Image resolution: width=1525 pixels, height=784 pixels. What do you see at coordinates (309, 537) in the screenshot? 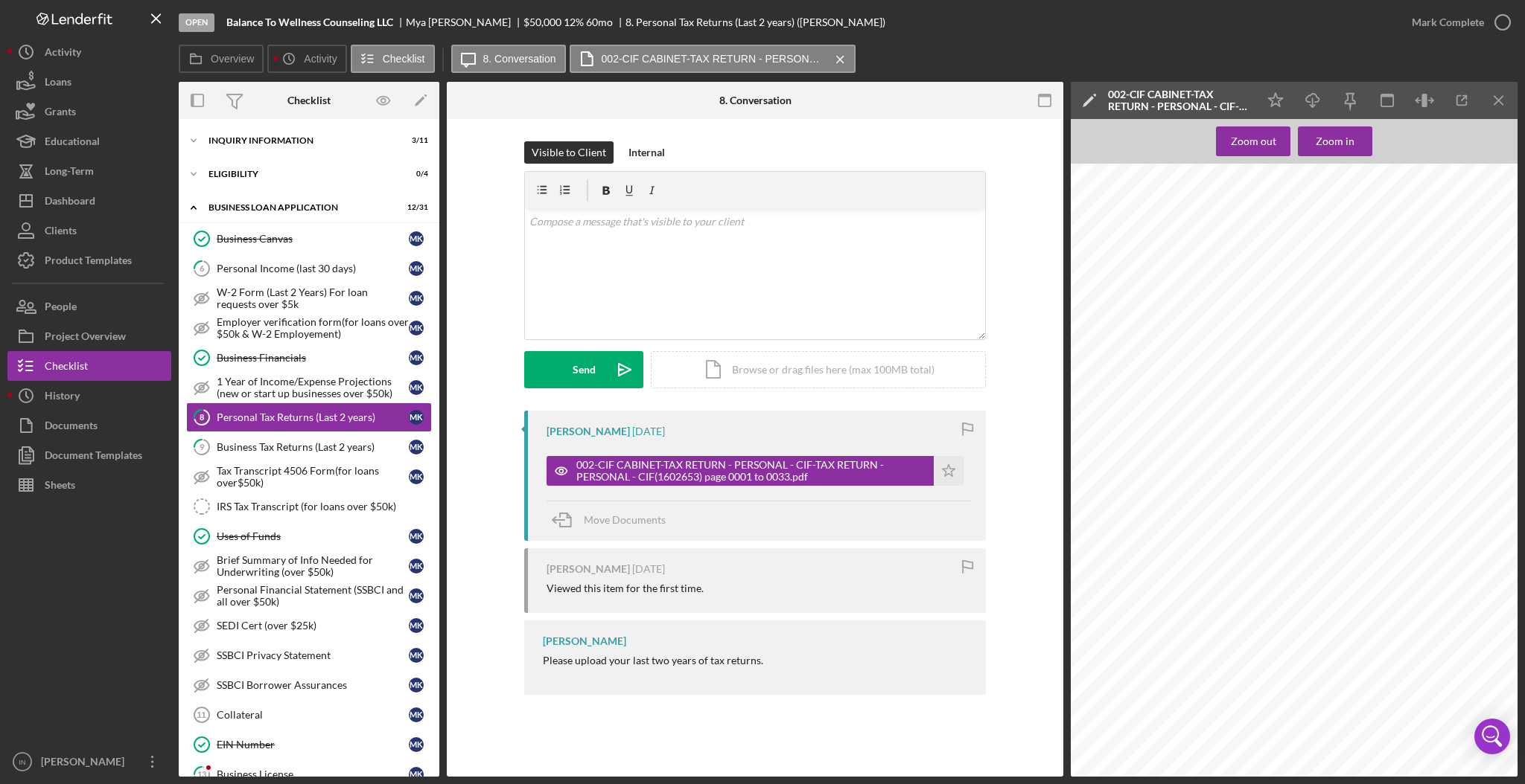
I see `a: Uses of FundsMK` at bounding box center [309, 537].